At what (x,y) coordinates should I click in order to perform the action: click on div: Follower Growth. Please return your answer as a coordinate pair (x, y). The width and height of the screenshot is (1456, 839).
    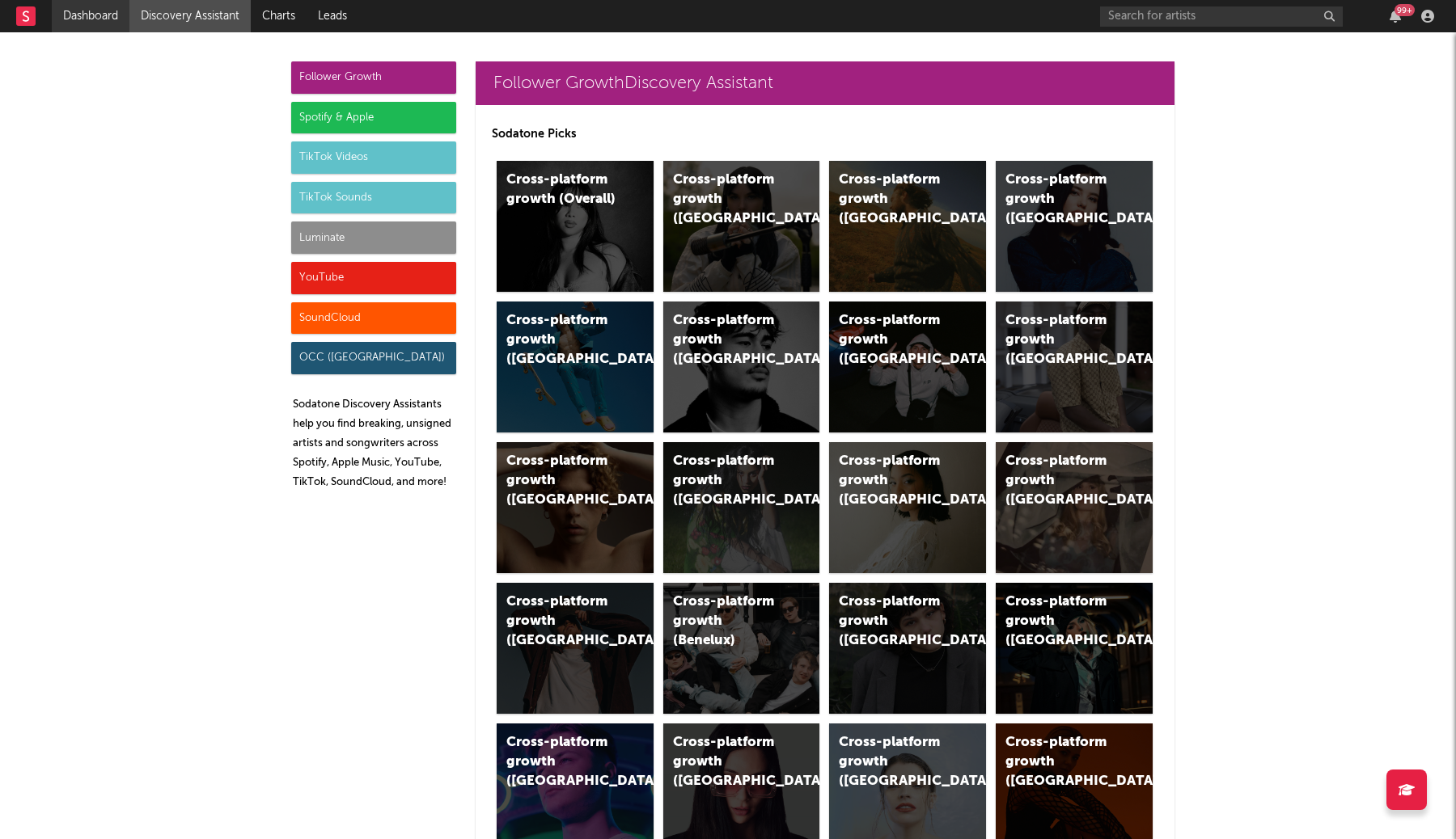
    Looking at the image, I should click on (374, 78).